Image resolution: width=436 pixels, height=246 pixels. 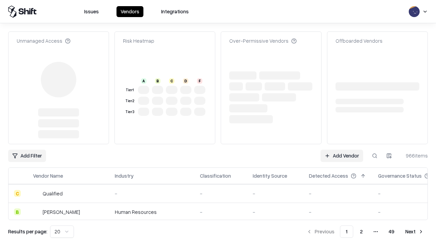 What do you see at coordinates (139, 41) in the screenshot?
I see `div: Risk Heatmap` at bounding box center [139, 41].